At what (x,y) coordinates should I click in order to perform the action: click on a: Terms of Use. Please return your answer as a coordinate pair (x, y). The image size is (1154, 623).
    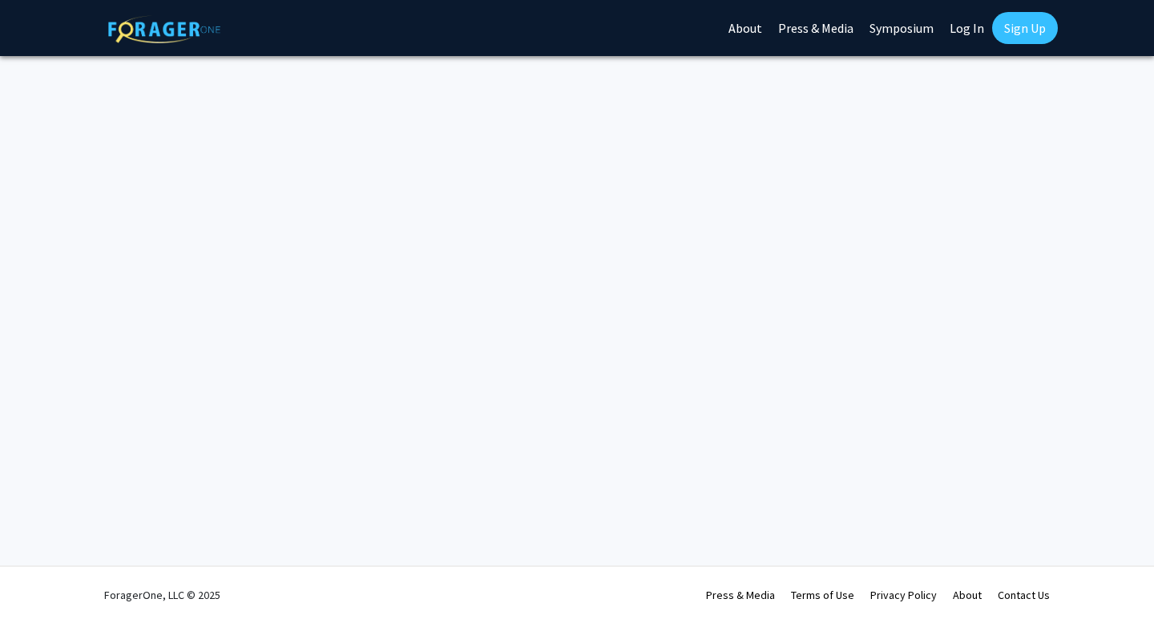
    Looking at the image, I should click on (822, 595).